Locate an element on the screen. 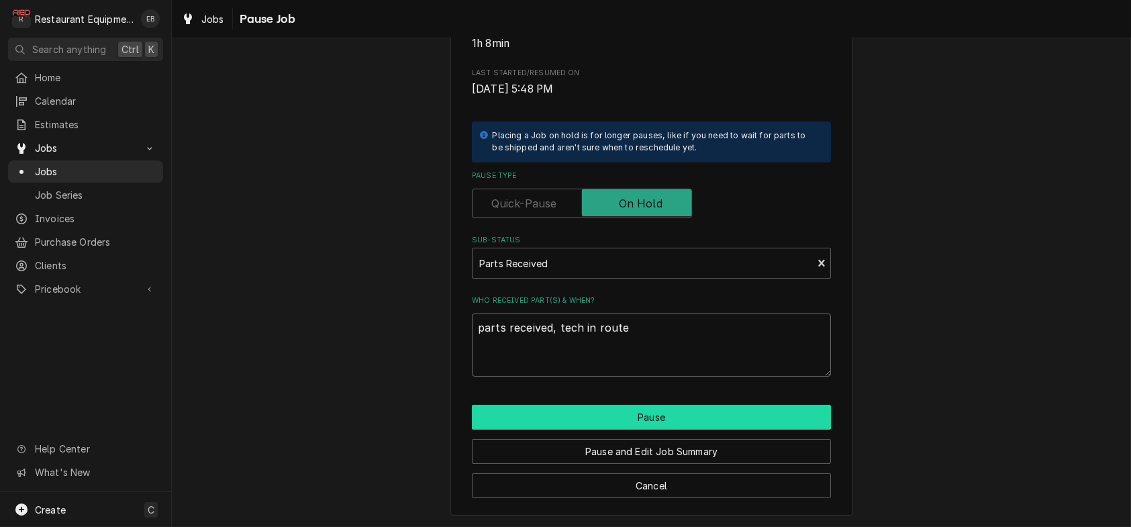 Image resolution: width=1131 pixels, height=527 pixels. span: Create is located at coordinates (50, 509).